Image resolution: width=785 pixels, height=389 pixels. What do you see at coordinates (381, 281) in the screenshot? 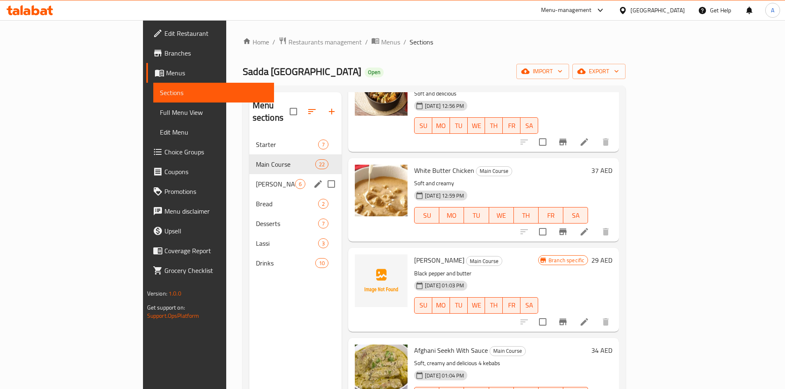
I see `img: Roghani Kali Mirch` at bounding box center [381, 281].